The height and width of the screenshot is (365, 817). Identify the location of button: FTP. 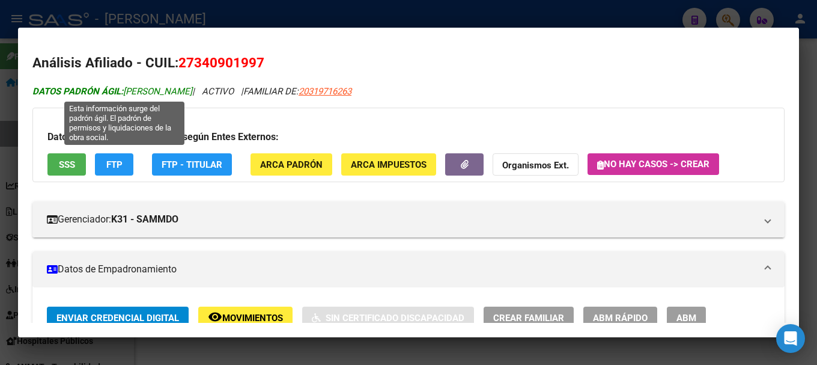
(114, 164).